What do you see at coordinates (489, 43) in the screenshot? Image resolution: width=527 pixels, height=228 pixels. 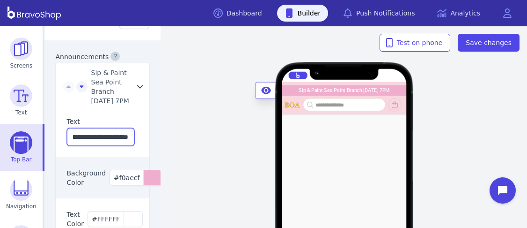 I see `button: Save changes` at bounding box center [489, 43].